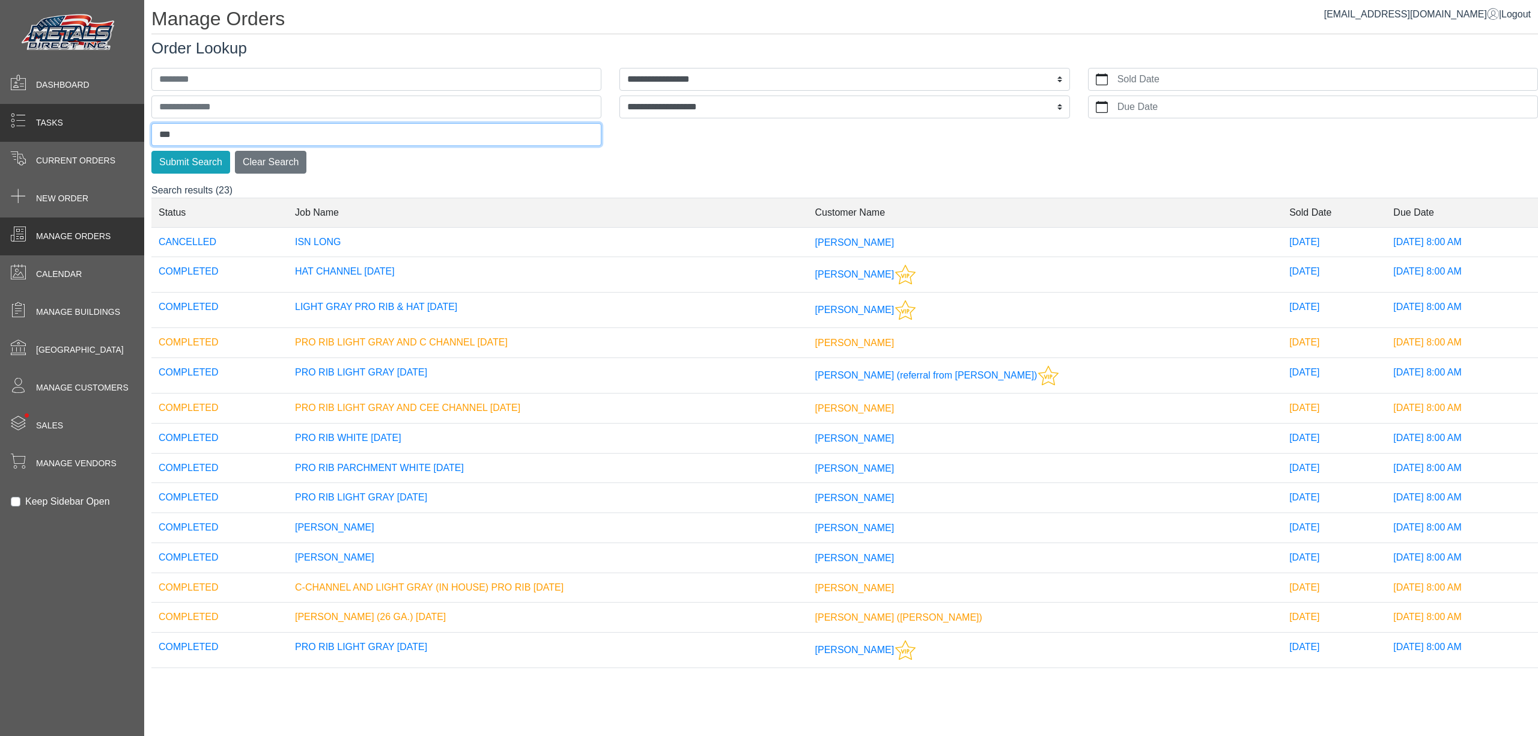 The height and width of the screenshot is (736, 1538). What do you see at coordinates (1462, 212) in the screenshot?
I see `td: Due Date` at bounding box center [1462, 212].